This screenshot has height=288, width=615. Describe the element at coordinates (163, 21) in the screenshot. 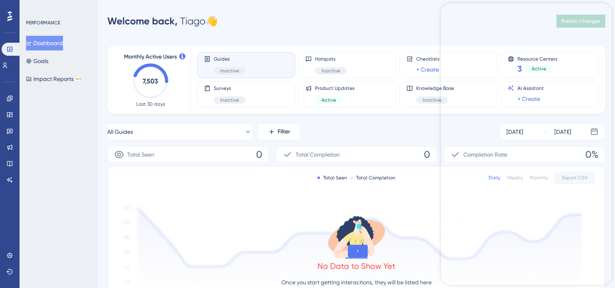

I see `div: Tiago 👋` at that location.